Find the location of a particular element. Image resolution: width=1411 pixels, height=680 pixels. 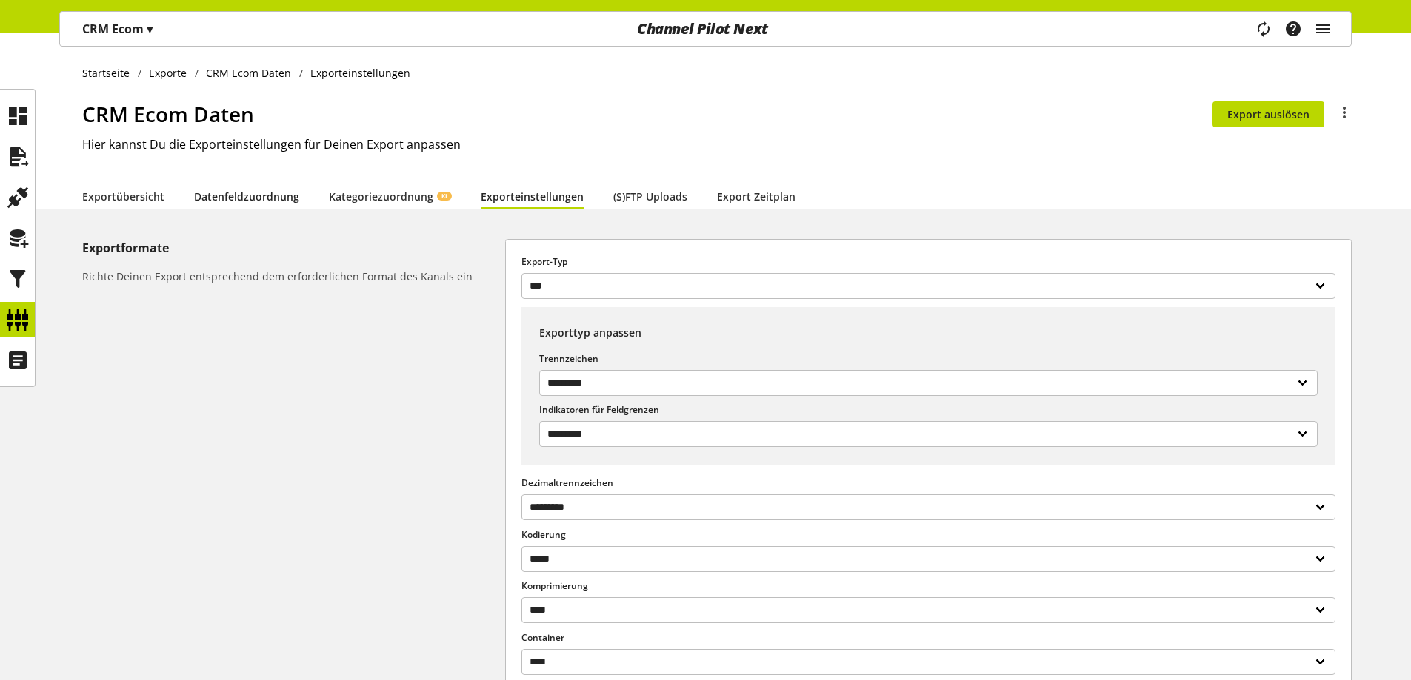

h6: Richte Deinen Export entsprechend dem erforderlichen Format des Kanals ein is located at coordinates (290, 276).